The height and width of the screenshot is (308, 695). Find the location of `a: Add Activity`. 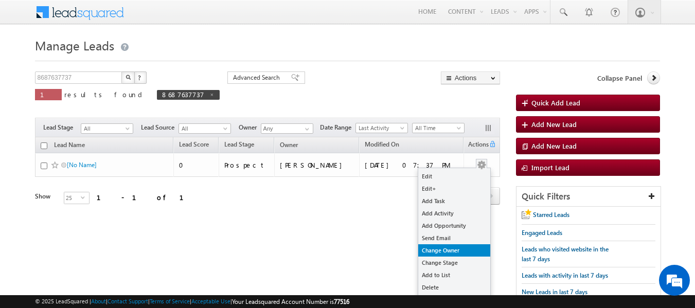

a: Add Activity is located at coordinates (454, 213).